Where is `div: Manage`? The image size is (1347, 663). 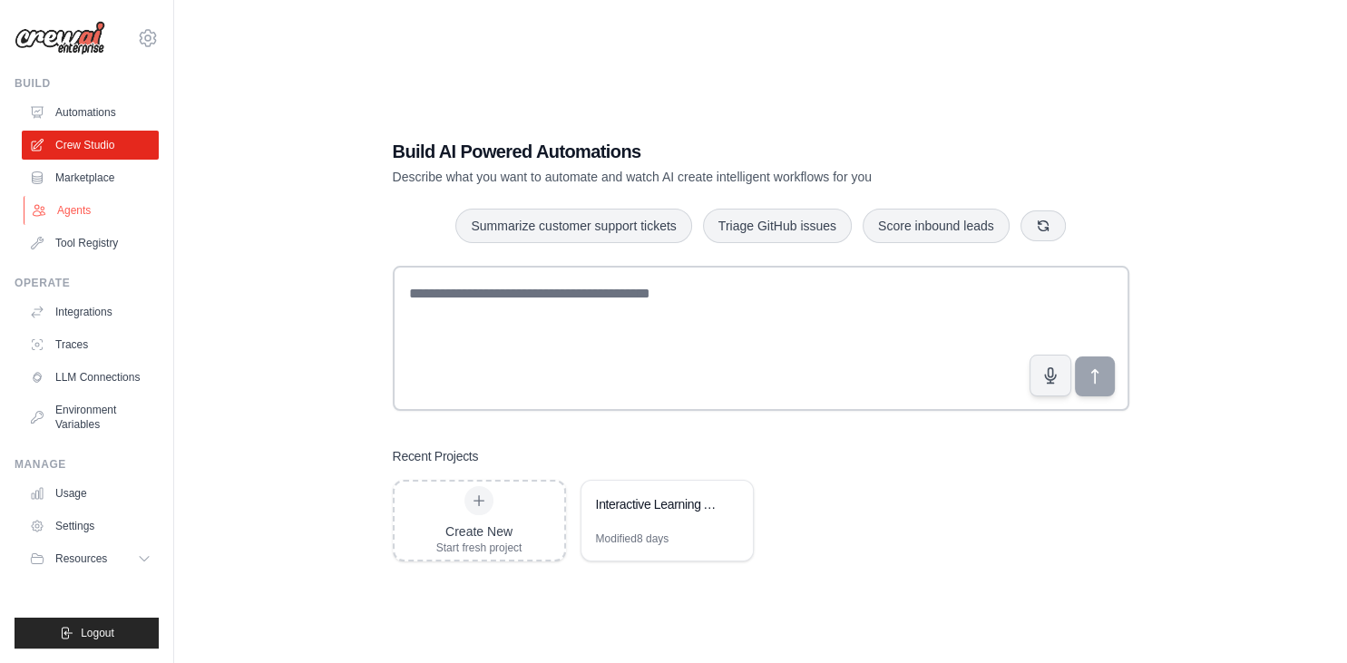 div: Manage is located at coordinates (86, 464).